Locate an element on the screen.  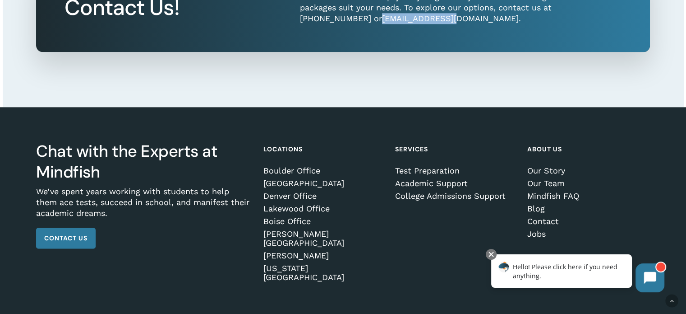
a: College Admissions Support is located at coordinates (455, 196).